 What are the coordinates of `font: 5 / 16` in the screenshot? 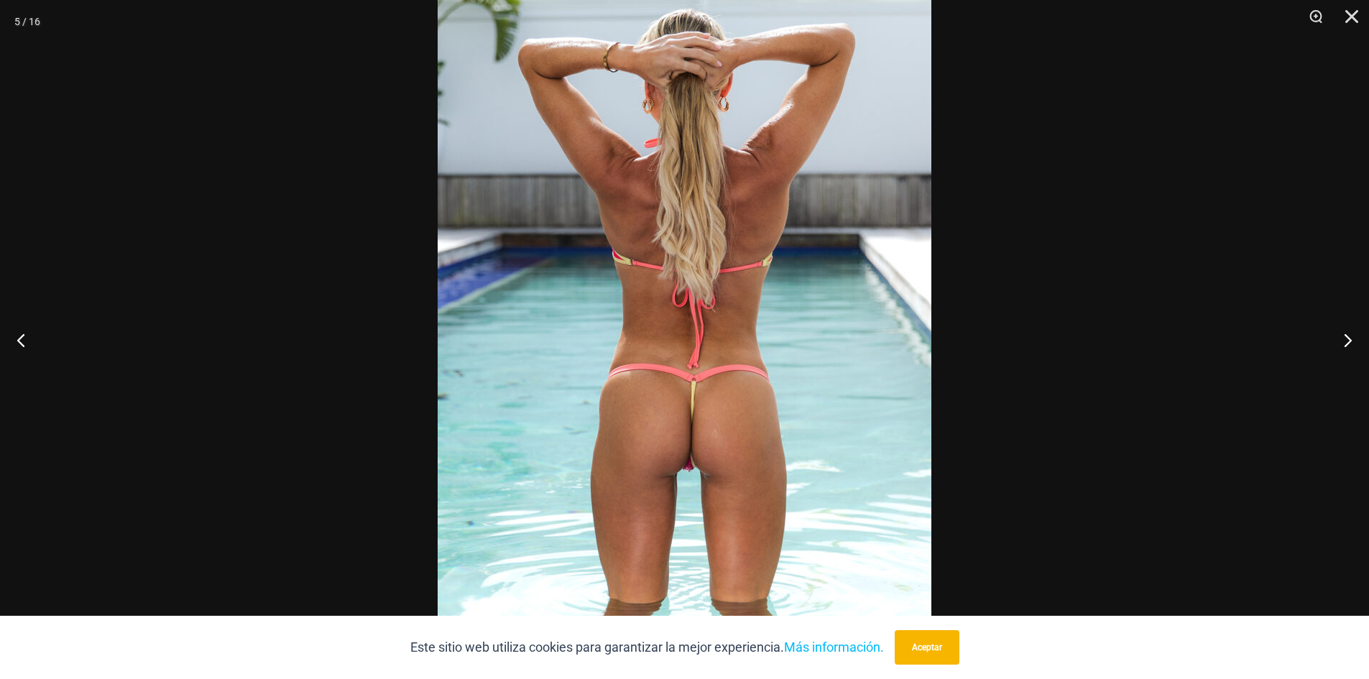 It's located at (27, 22).